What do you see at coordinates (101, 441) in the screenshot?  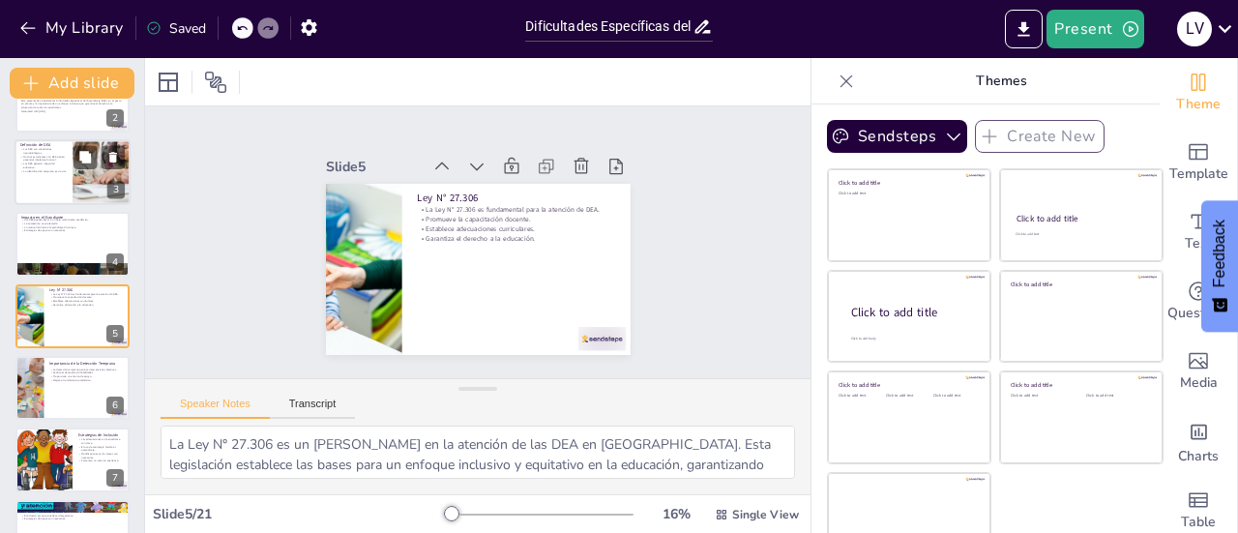 I see `p: Las adecuaciones en la enseñanza son clave.` at bounding box center [101, 441].